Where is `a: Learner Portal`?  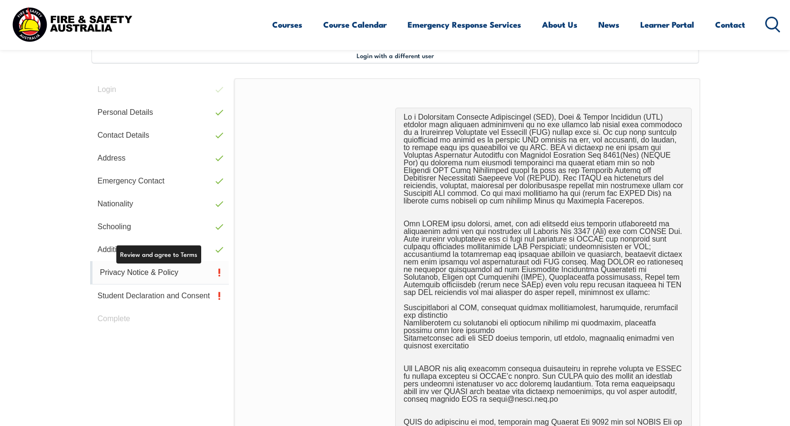
a: Learner Portal is located at coordinates (667, 24).